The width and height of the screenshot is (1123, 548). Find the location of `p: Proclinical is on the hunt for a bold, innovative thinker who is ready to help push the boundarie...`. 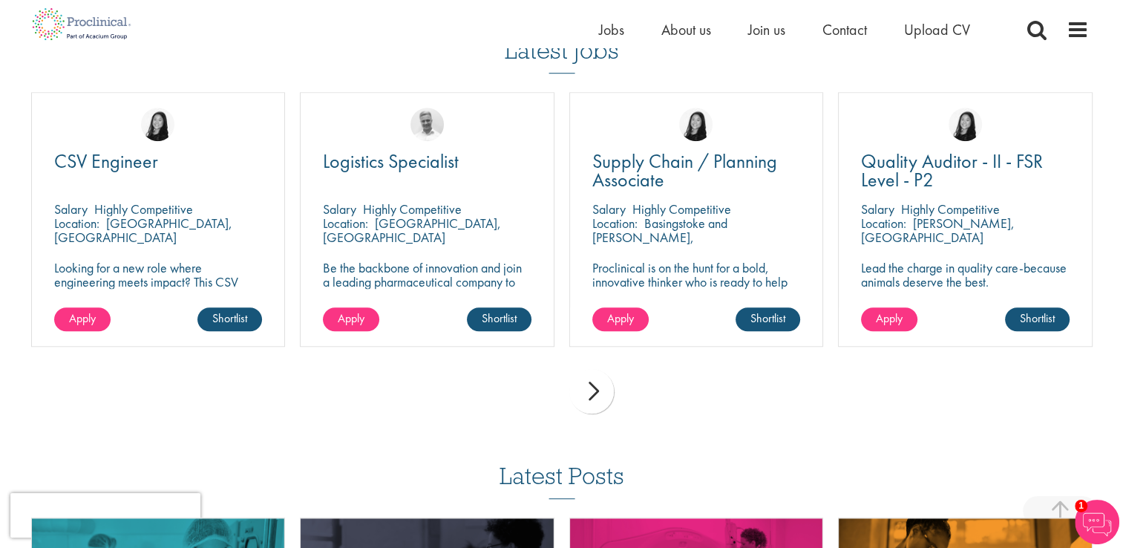

p: Proclinical is on the hunt for a bold, innovative thinker who is ready to help push the boundarie... is located at coordinates (696, 289).